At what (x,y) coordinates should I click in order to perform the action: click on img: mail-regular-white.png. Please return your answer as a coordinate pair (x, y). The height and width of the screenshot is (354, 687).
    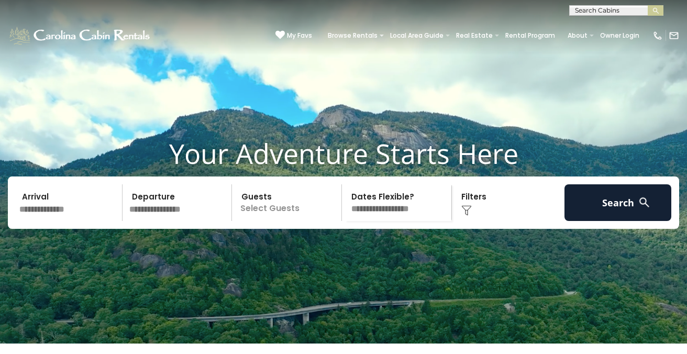
    Looking at the image, I should click on (674, 36).